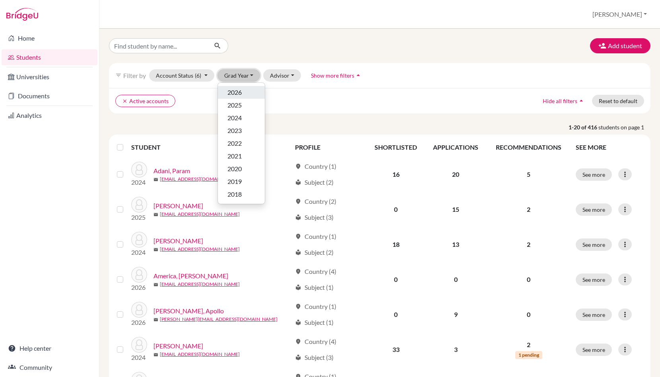 This screenshot has width=660, height=377. I want to click on span: 2026, so click(235, 92).